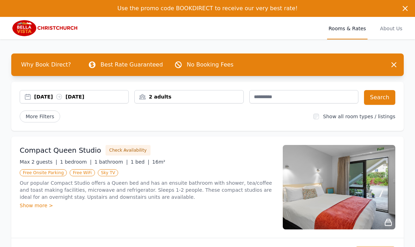 This screenshot has height=247, width=415. Describe the element at coordinates (147, 206) in the screenshot. I see `div: Show more >` at that location.